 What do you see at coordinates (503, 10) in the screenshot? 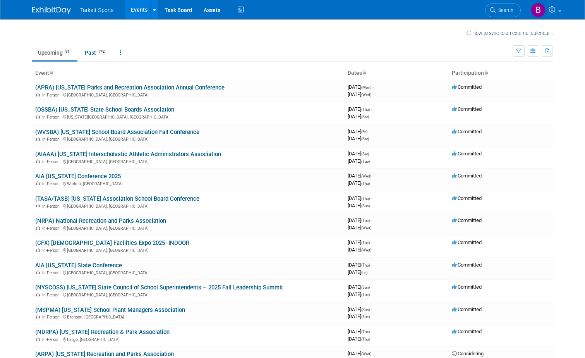
I see `a: Search` at bounding box center [503, 10].